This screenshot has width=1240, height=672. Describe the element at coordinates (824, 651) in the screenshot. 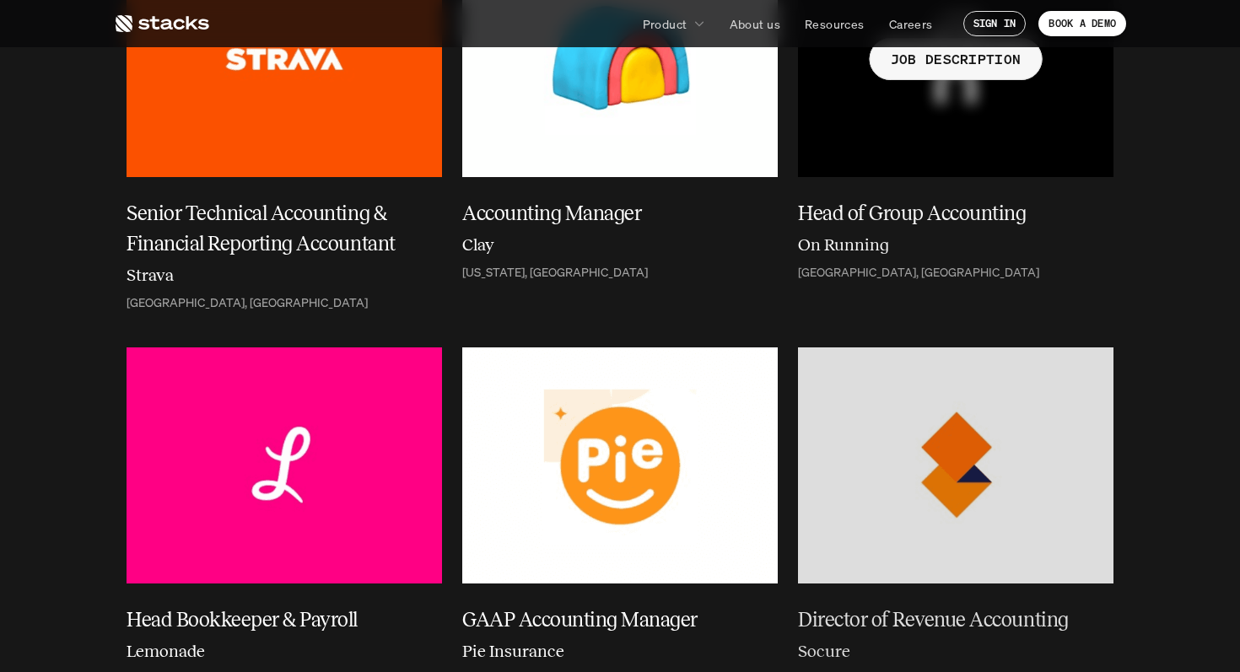

I see `h6: Socure` at that location.